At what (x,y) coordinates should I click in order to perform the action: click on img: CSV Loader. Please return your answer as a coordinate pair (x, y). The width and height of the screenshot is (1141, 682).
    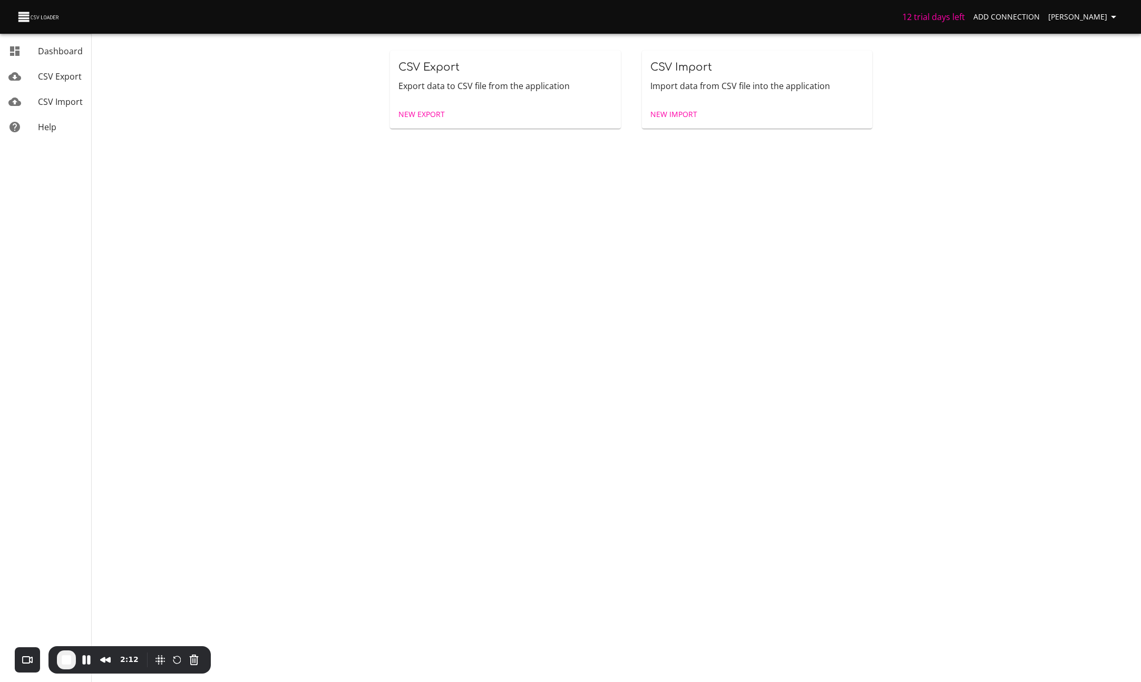
    Looking at the image, I should click on (39, 17).